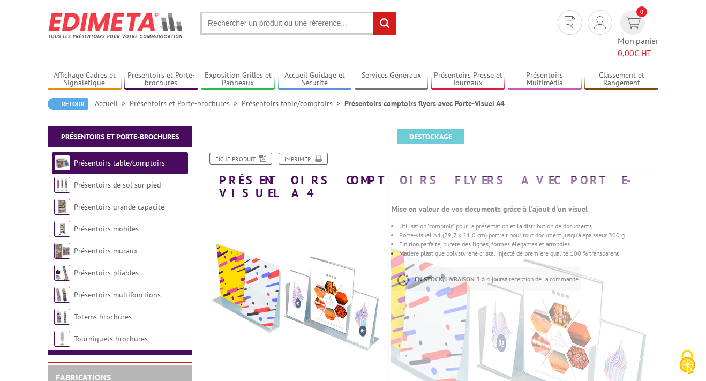 This screenshot has height=381, width=706. What do you see at coordinates (468, 79) in the screenshot?
I see `a: Présentoirs Presse et Journaux` at bounding box center [468, 79].